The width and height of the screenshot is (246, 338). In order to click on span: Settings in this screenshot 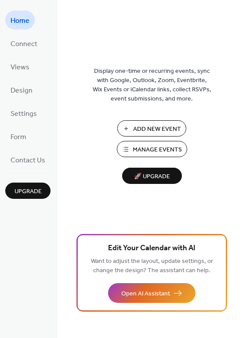, I will do `click(24, 114)`.